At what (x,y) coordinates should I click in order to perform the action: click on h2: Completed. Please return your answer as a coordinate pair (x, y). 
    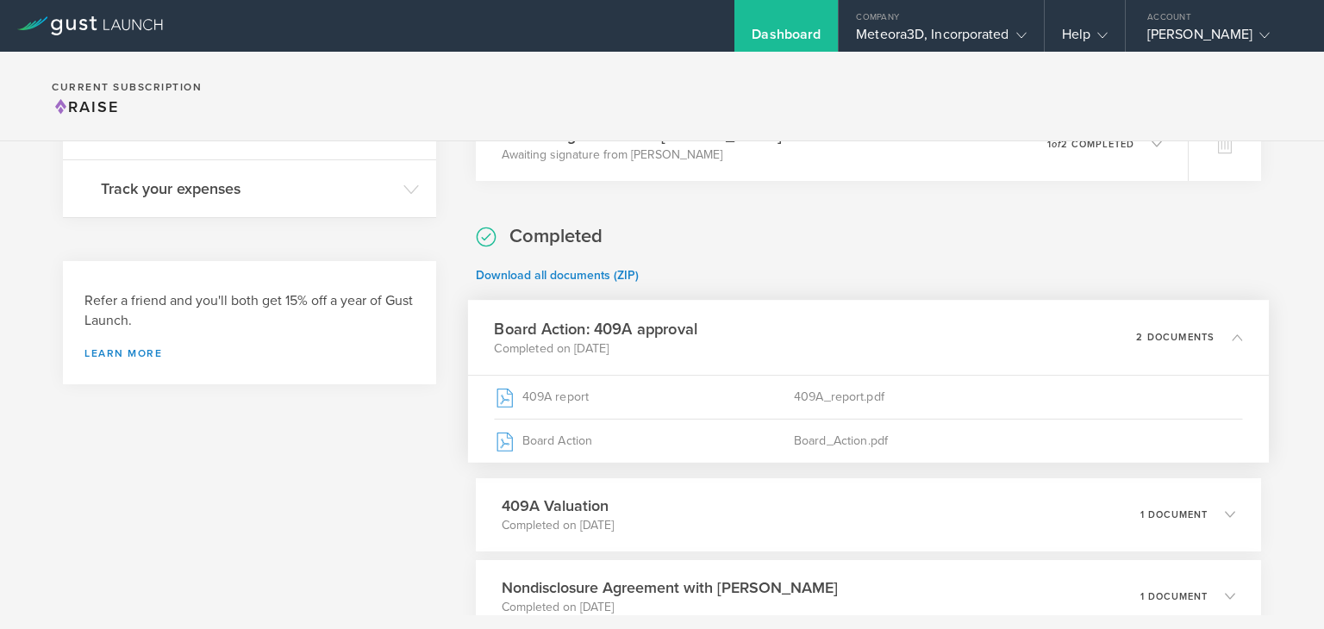
    Looking at the image, I should click on (556, 236).